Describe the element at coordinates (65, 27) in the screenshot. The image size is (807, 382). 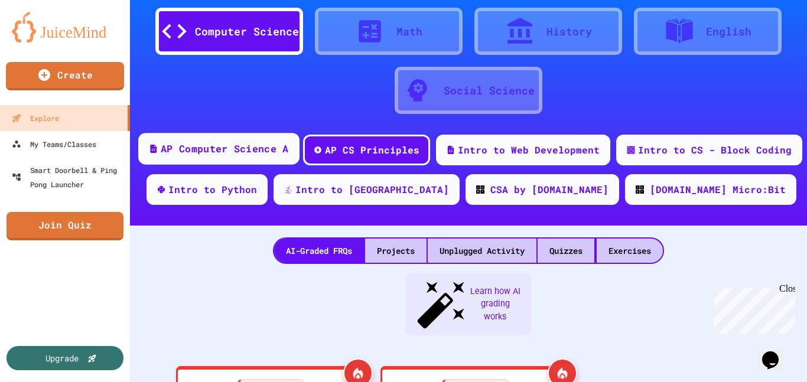
I see `img: logo-orange.svg` at that location.